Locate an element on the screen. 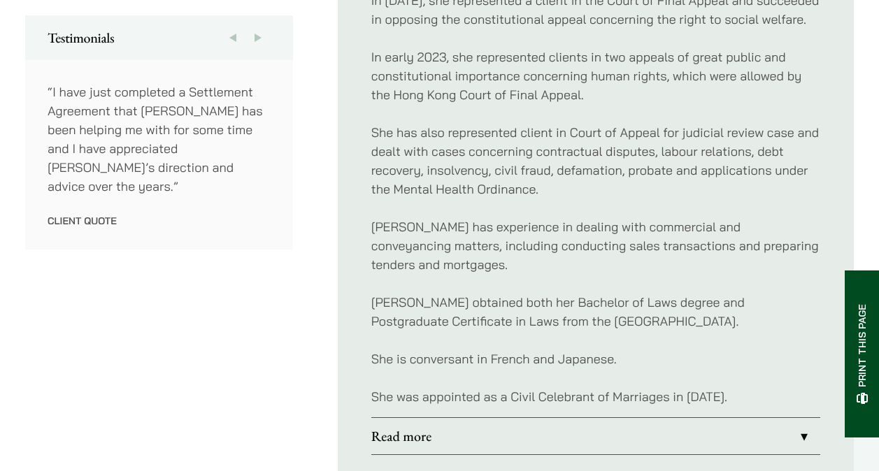 Image resolution: width=879 pixels, height=471 pixels. h2: Testimonials is located at coordinates (159, 38).